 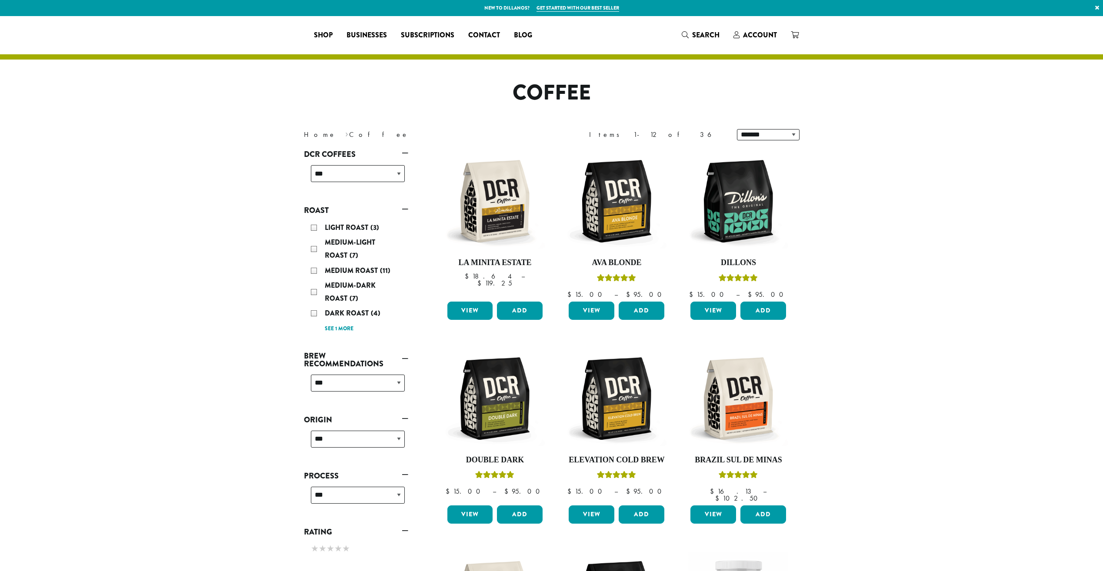 What do you see at coordinates (366, 35) in the screenshot?
I see `span: Businesses` at bounding box center [366, 35].